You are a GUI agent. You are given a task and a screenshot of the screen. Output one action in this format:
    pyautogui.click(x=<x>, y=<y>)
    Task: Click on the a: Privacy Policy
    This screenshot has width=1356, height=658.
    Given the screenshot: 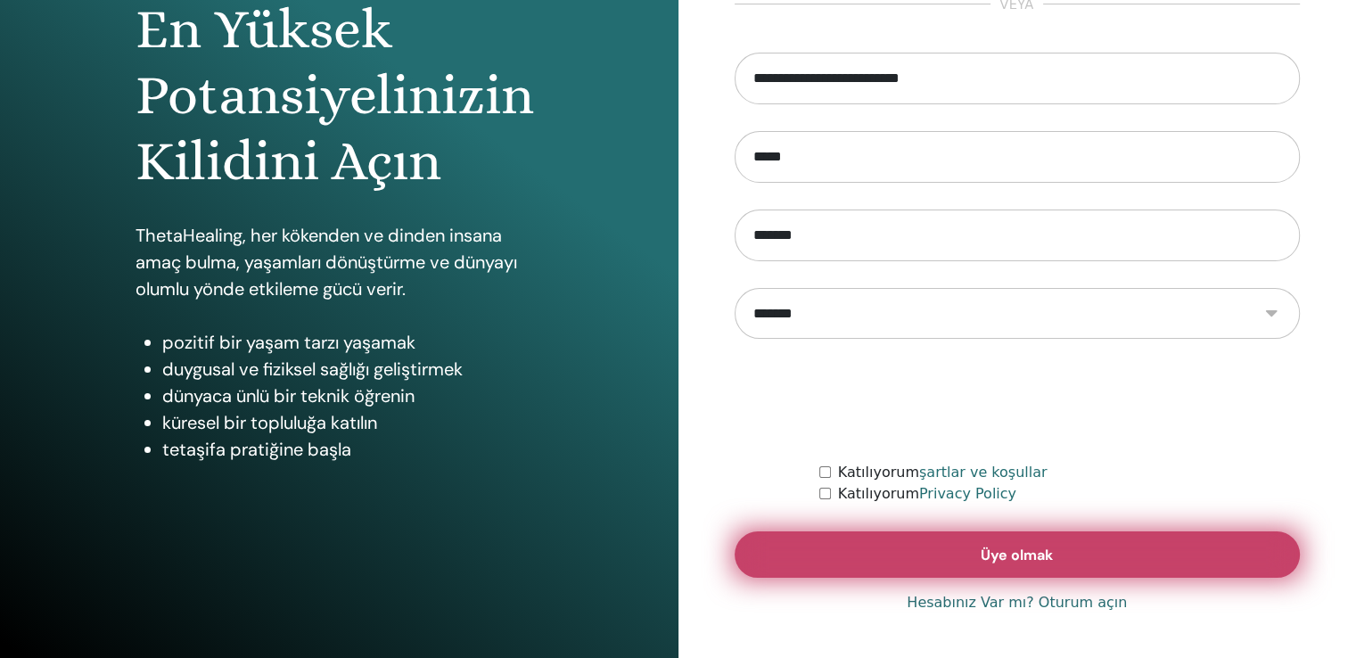 What is the action you would take?
    pyautogui.click(x=967, y=493)
    